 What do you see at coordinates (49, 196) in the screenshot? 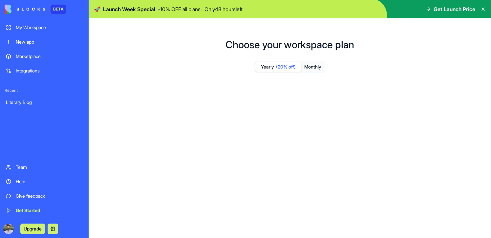
I see `div: Give feedback` at bounding box center [49, 196].